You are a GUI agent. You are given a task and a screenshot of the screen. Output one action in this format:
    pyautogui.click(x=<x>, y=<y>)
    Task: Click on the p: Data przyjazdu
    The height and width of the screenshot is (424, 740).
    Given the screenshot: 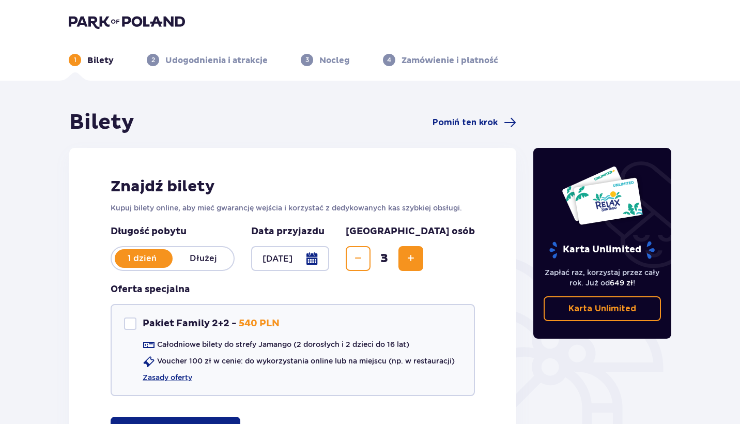 What is the action you would take?
    pyautogui.click(x=288, y=232)
    